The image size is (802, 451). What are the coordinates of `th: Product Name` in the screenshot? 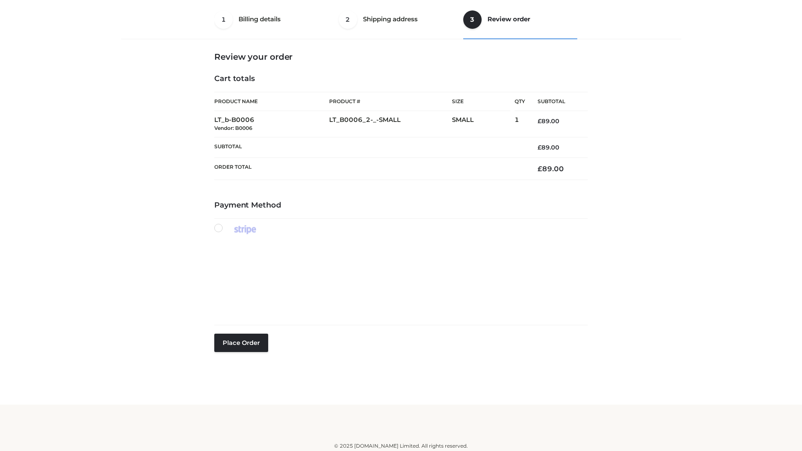 It's located at (271, 101).